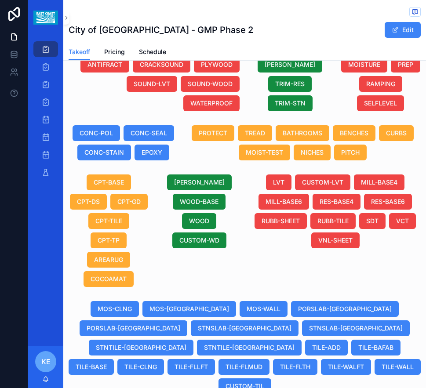 The height and width of the screenshot is (388, 426). I want to click on button: MILL-BASE6, so click(283, 202).